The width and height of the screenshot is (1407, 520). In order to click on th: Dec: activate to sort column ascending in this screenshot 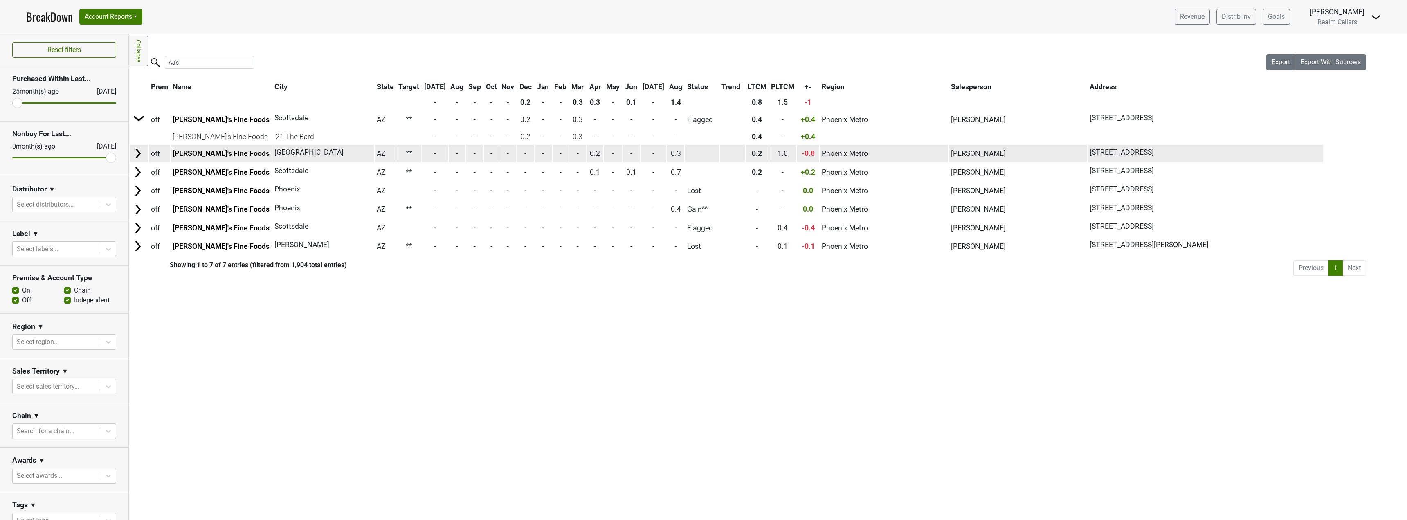, I will do `click(525, 87)`.